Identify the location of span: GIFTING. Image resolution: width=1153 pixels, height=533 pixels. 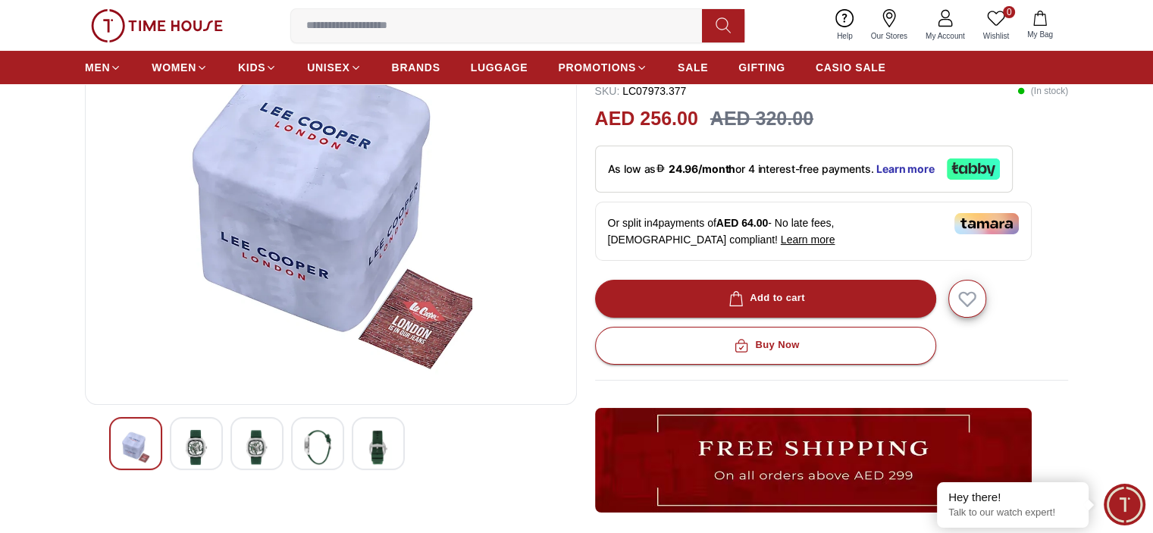
(762, 67).